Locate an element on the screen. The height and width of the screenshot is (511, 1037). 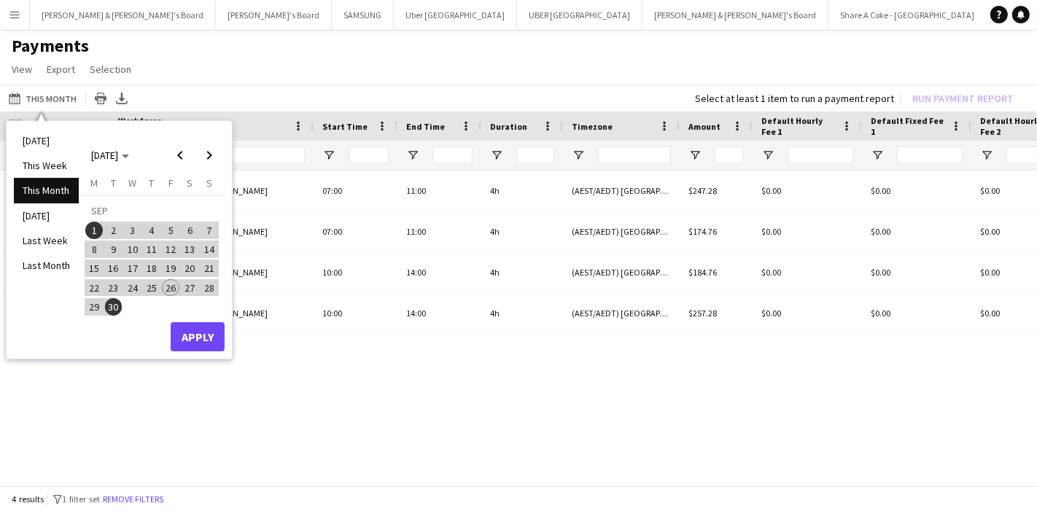
span: 9 is located at coordinates (114, 250).